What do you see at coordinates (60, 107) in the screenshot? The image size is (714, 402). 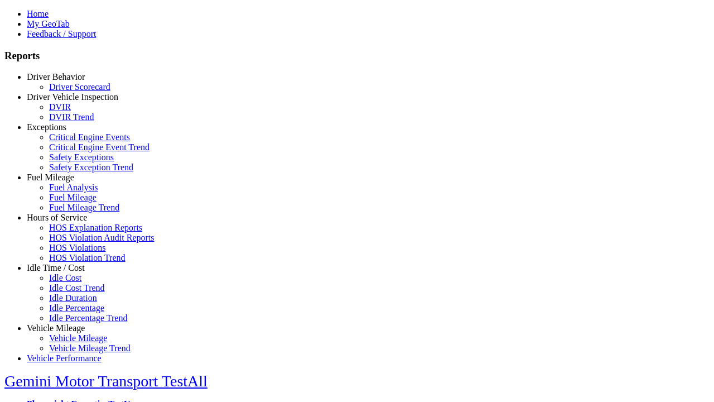 I see `a: DVIR` at bounding box center [60, 107].